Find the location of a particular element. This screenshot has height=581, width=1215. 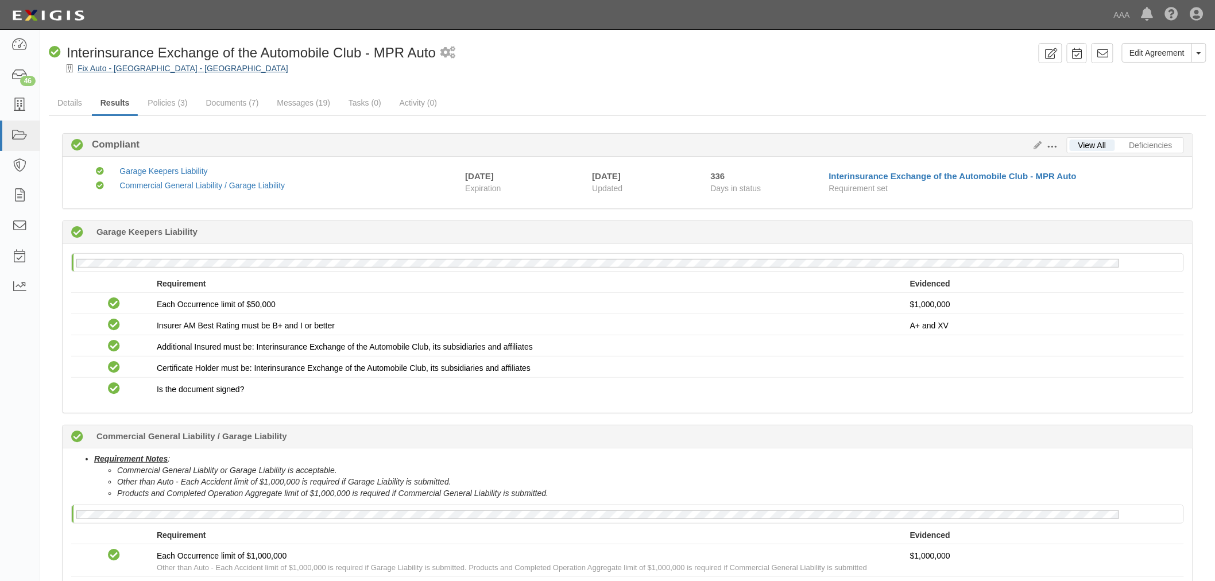

span: Interinsurance Exchange of the Automobile Club - MPR Auto is located at coordinates (251, 52).